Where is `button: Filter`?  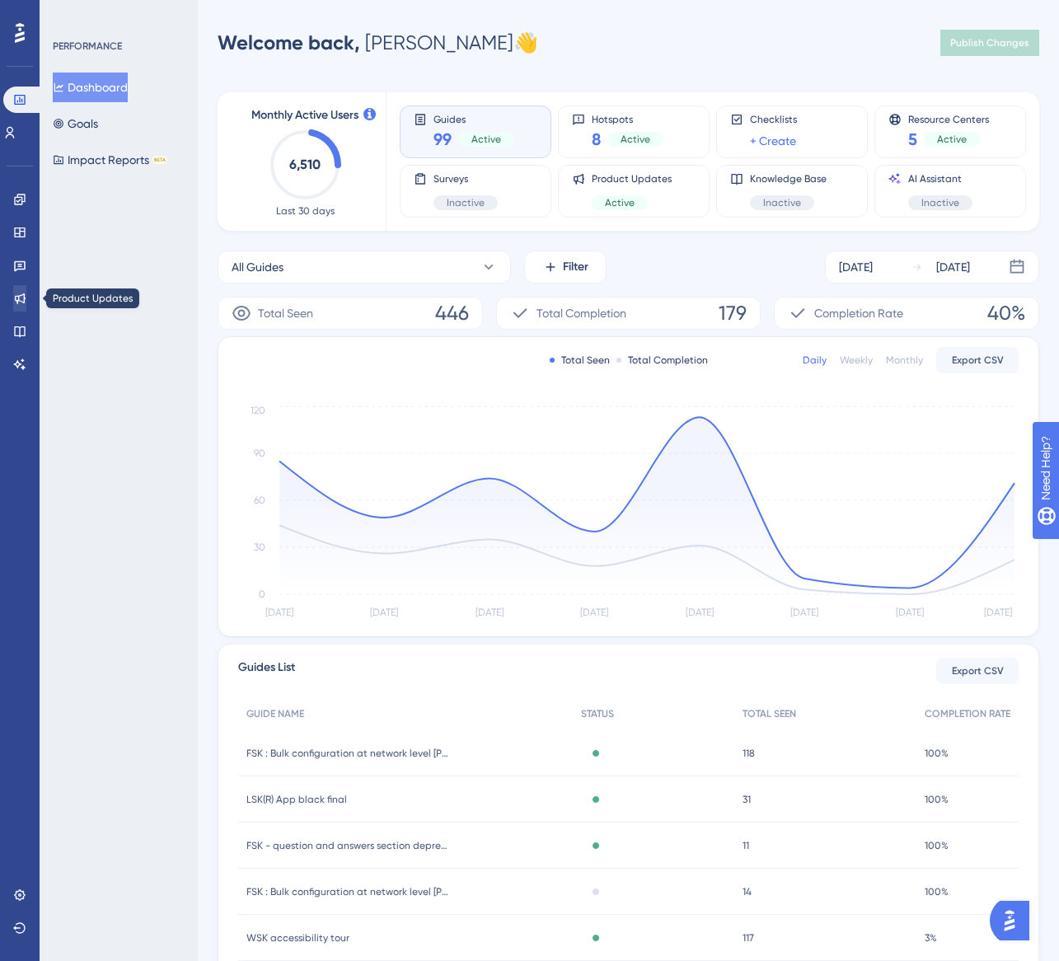 button: Filter is located at coordinates (565, 267).